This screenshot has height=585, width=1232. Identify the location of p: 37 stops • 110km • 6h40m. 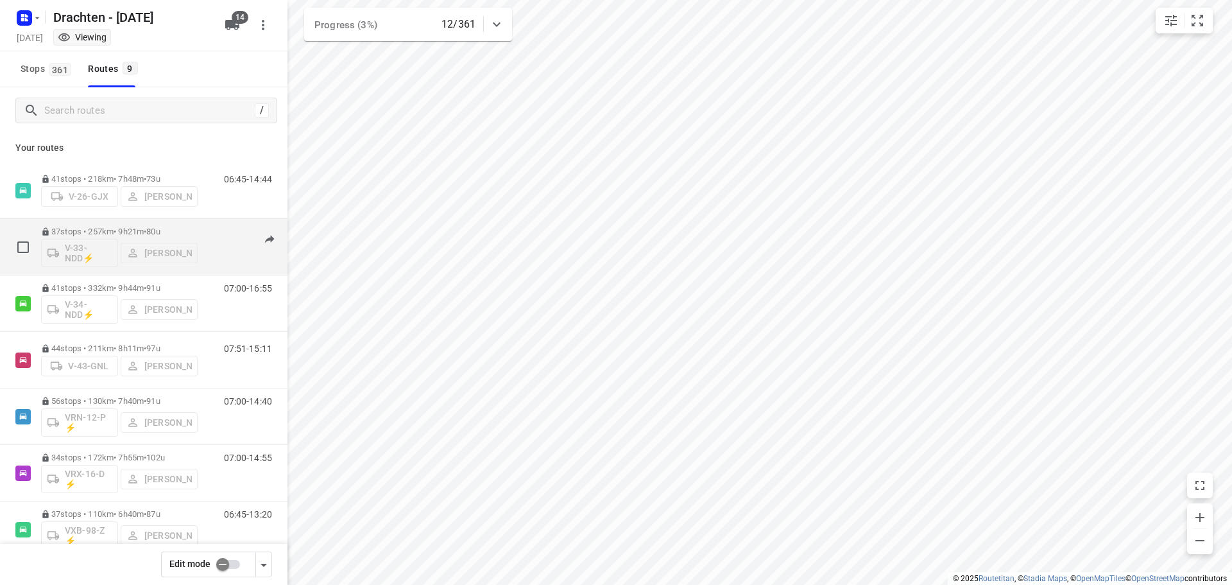
(119, 513).